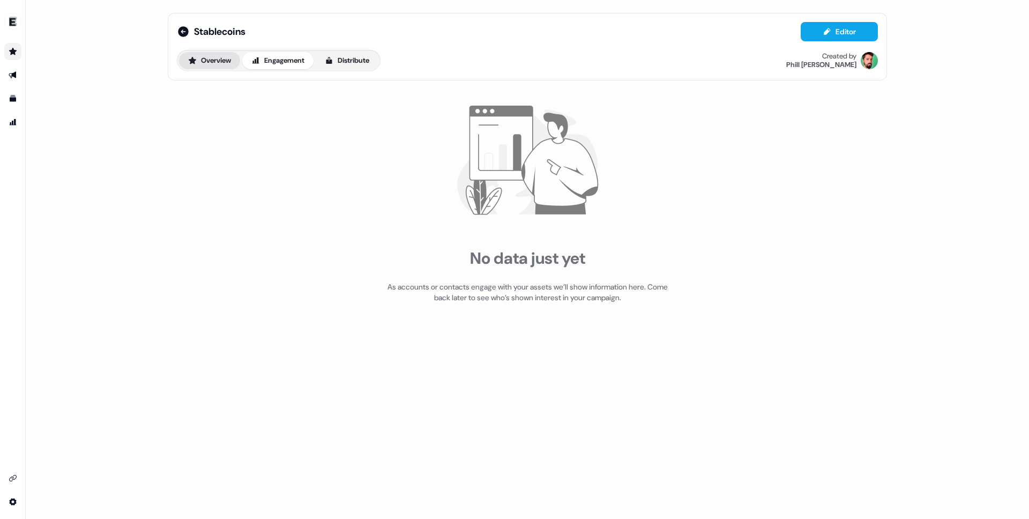  Describe the element at coordinates (13, 122) in the screenshot. I see `a: Go to attribution` at that location.